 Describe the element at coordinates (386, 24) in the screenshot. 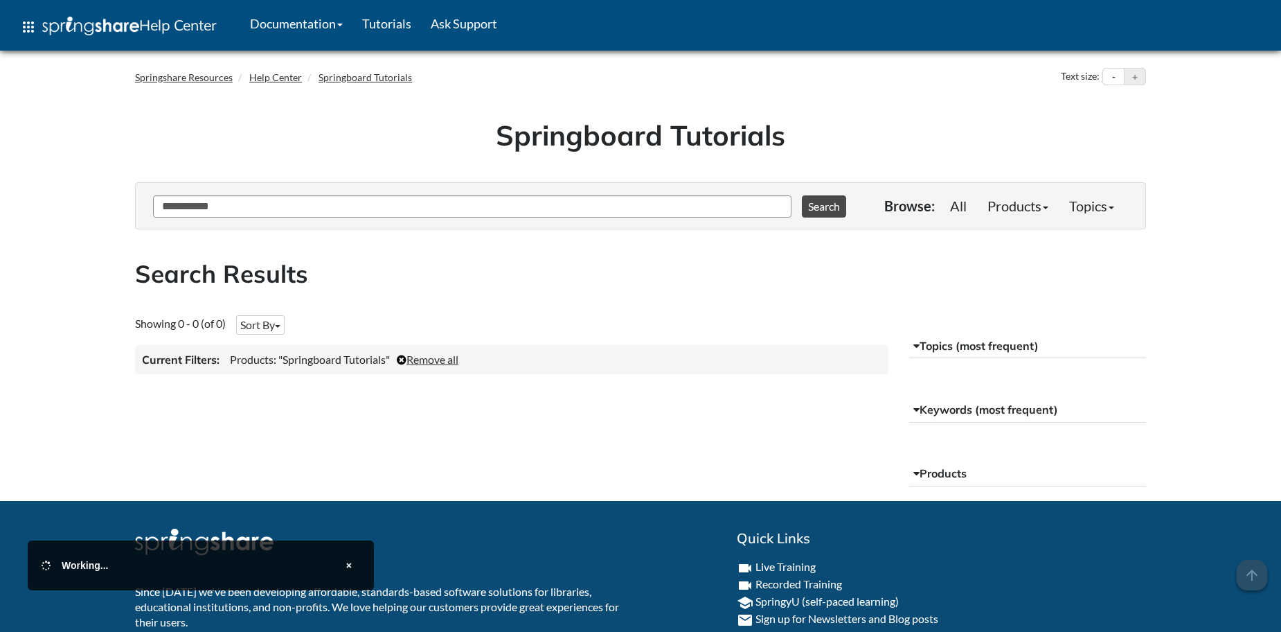

I see `a: Tutorials` at that location.